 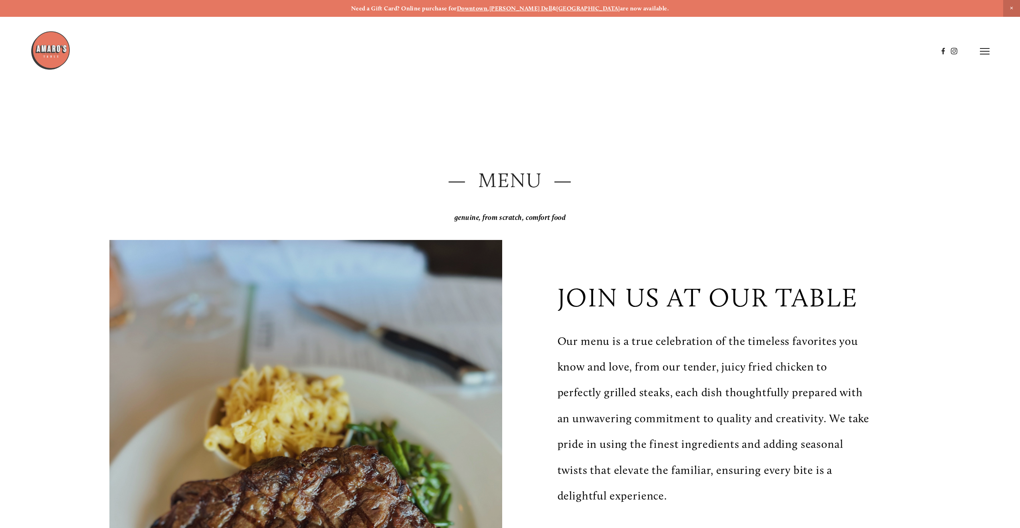 What do you see at coordinates (50, 50) in the screenshot?
I see `img: Amaro's Table` at bounding box center [50, 50].